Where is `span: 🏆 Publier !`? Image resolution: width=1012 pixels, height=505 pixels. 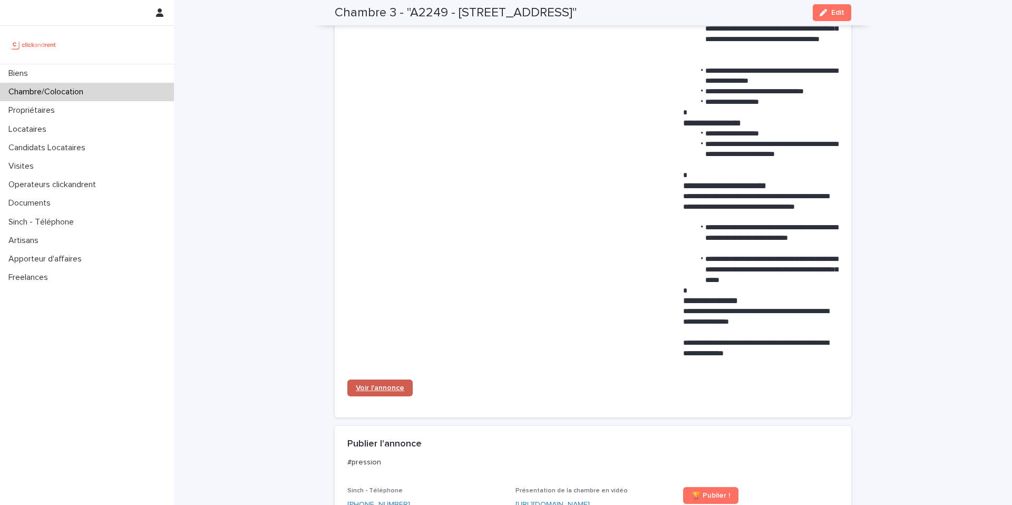 span: 🏆 Publier ! is located at coordinates (710, 495).